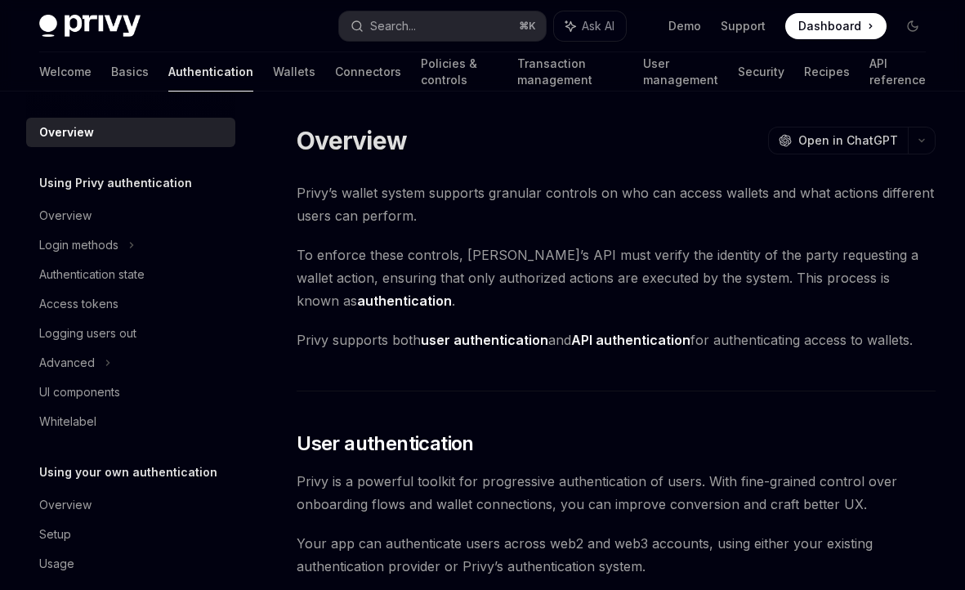  Describe the element at coordinates (130, 72) in the screenshot. I see `a: Basics` at that location.